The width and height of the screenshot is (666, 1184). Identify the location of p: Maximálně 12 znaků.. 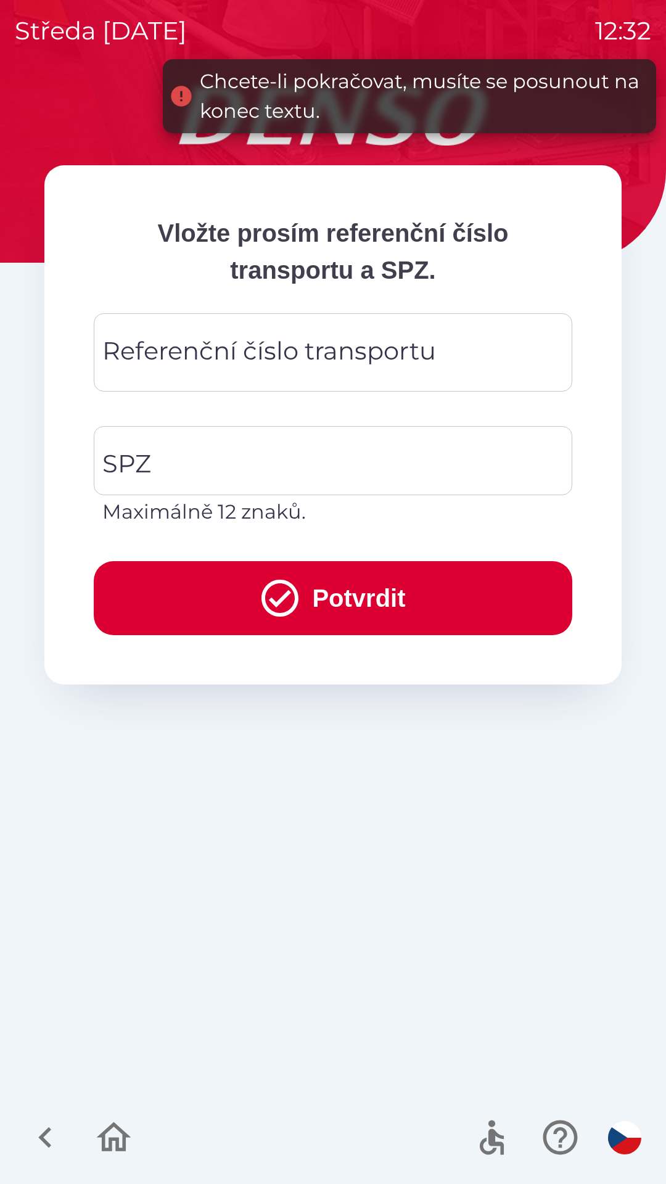
(333, 512).